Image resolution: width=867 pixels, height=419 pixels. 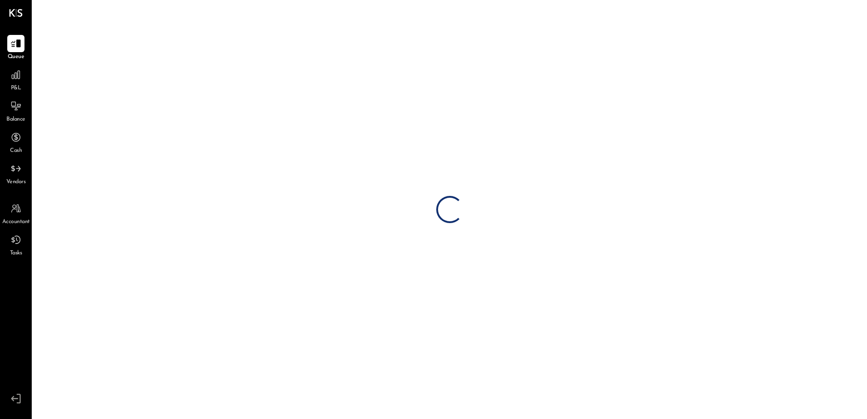 What do you see at coordinates (16, 151) in the screenshot?
I see `span: Cash` at bounding box center [16, 151].